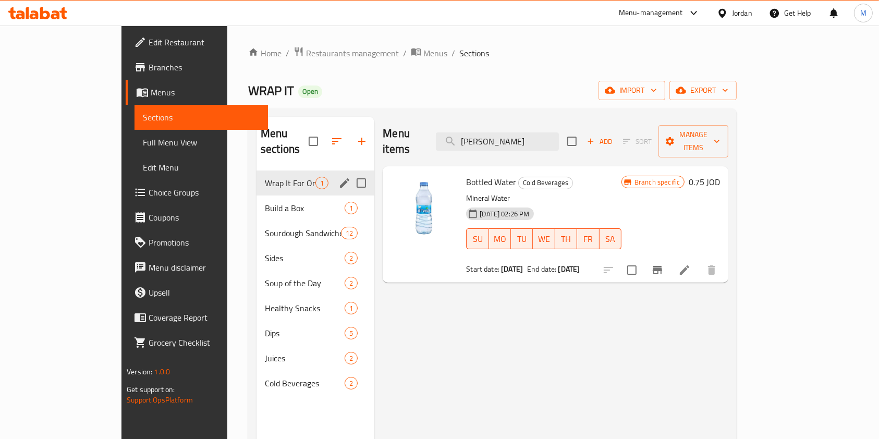 Image resolution: width=879 pixels, height=439 pixels. What do you see at coordinates (197, 267) in the screenshot?
I see `a: Menu disclaimer` at bounding box center [197, 267].